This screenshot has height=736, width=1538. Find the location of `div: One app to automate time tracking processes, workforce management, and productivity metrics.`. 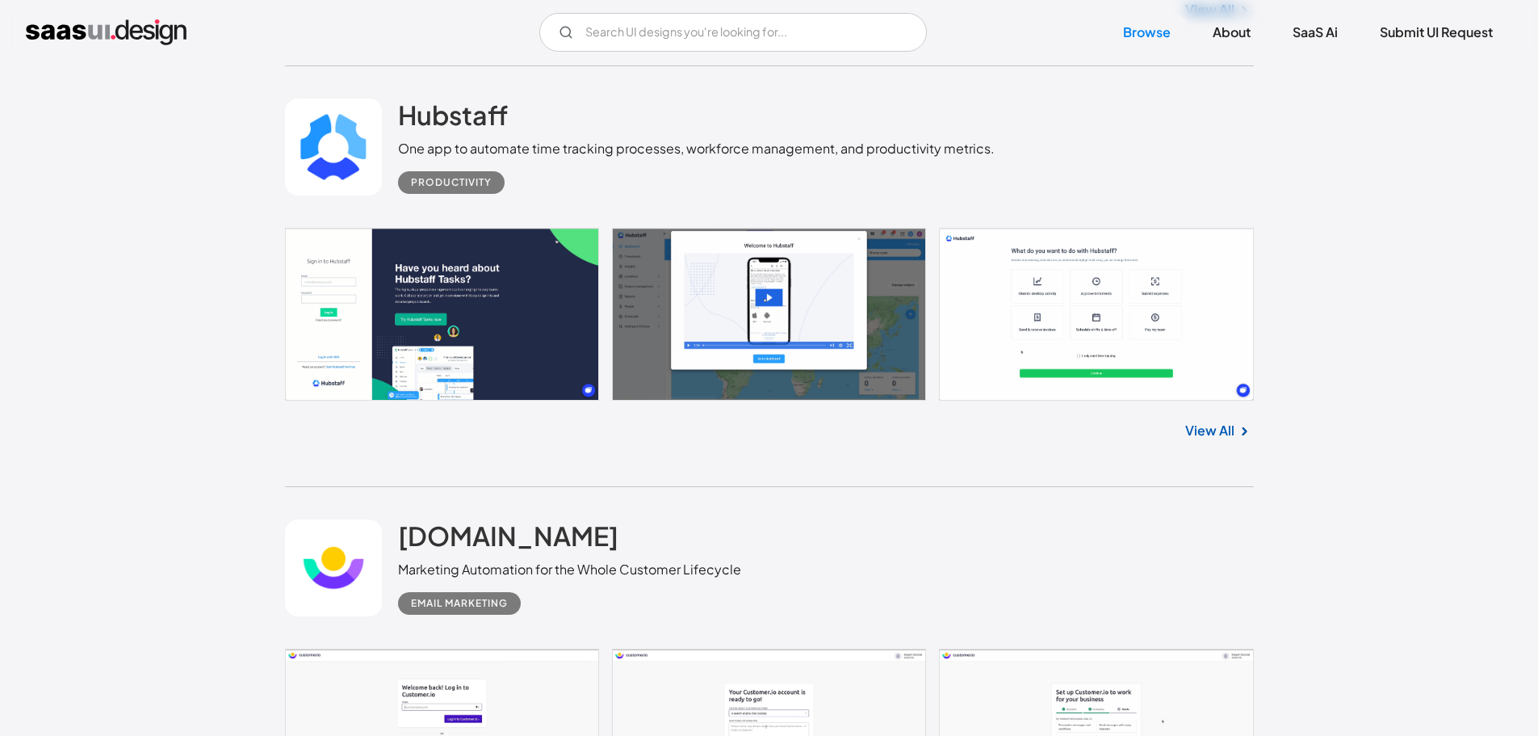

div: One app to automate time tracking processes, workforce management, and productivity metrics. is located at coordinates (696, 149).